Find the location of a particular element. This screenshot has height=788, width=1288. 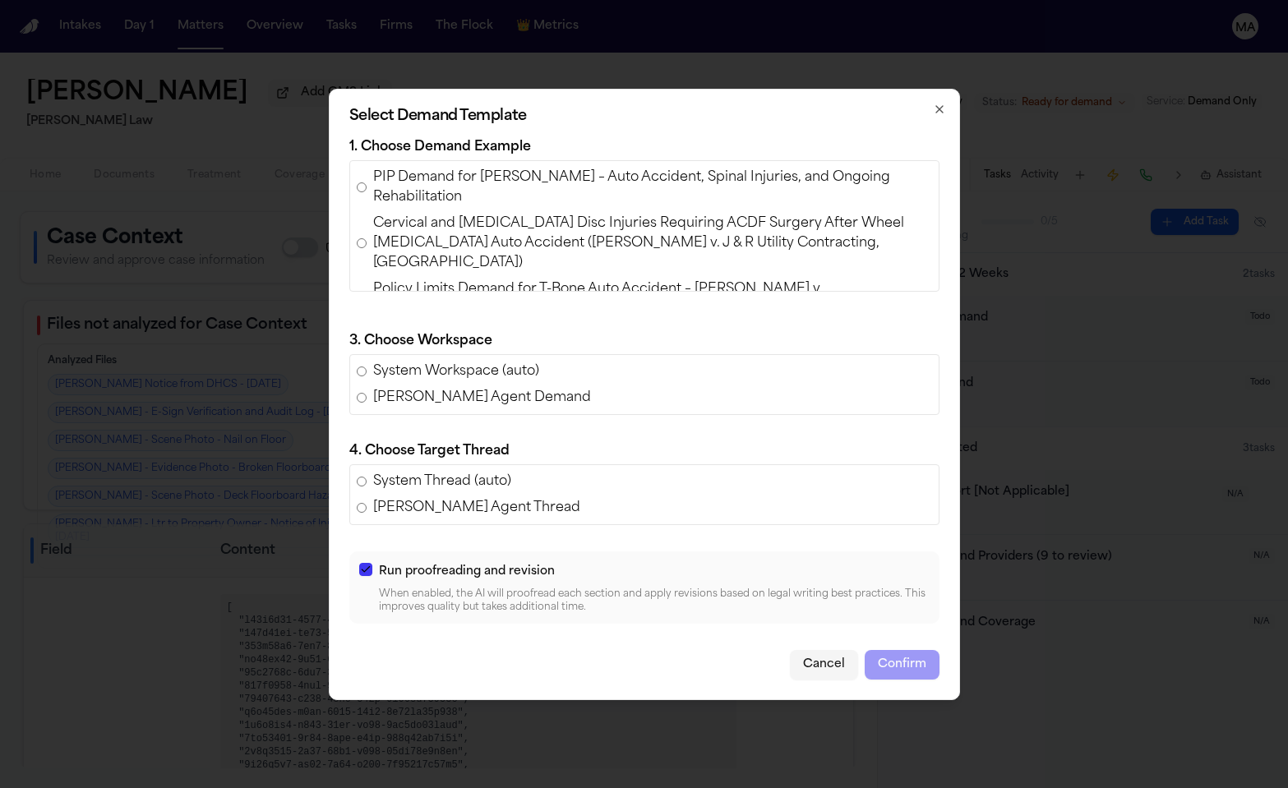

h2: Select Demand Template is located at coordinates (644, 117).